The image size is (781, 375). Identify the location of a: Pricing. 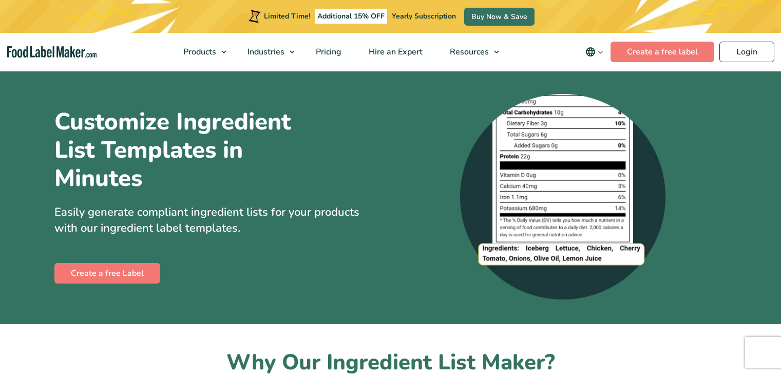
(328, 52).